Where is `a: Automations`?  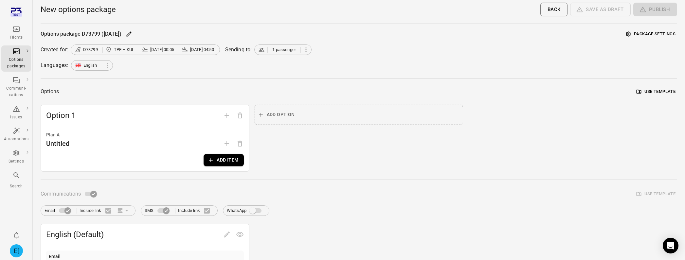
a: Automations is located at coordinates (16, 135).